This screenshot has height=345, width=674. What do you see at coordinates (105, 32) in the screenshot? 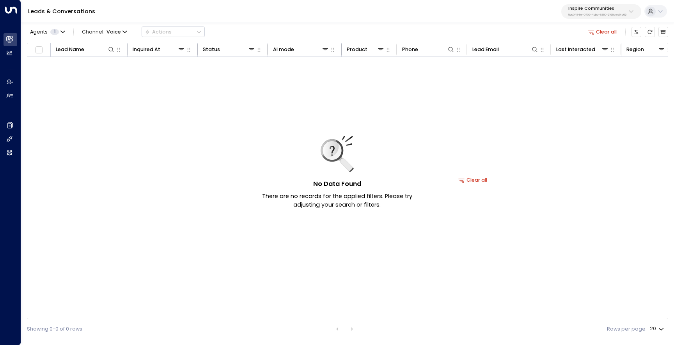
I see `span: Channel:` at bounding box center [105, 32].